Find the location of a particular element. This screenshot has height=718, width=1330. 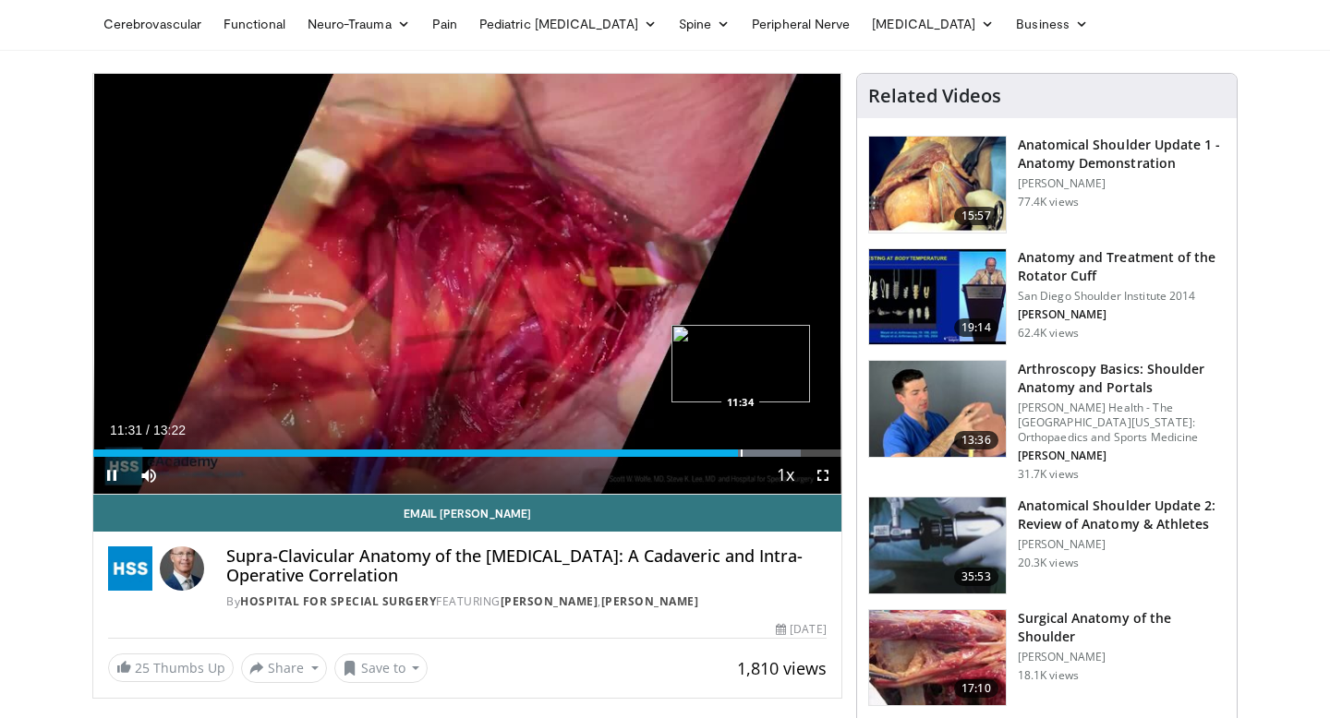

a: Cerebrovascular is located at coordinates (152, 24).